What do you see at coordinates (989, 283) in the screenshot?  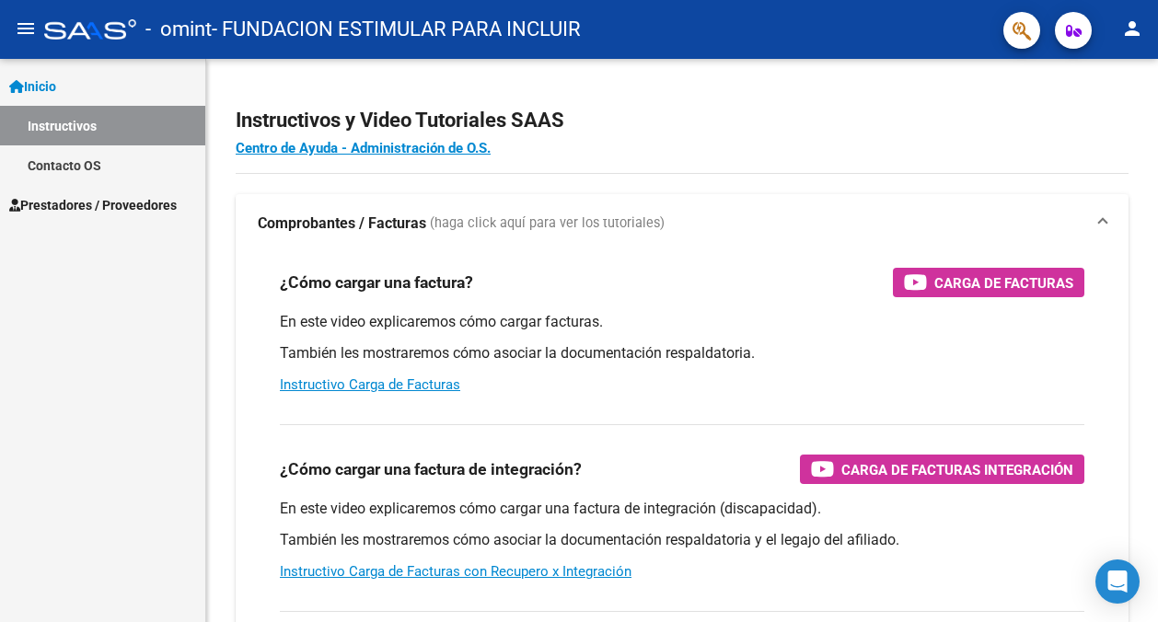 I see `button: Carga de Facturas` at bounding box center [989, 283].